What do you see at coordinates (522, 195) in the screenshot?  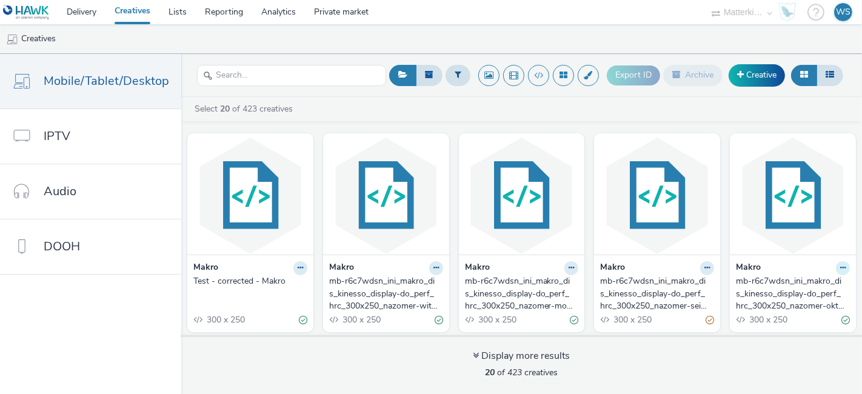 I see `img: mb-r6c7wdsn_ini_makro_dis_kinesso_display-do_perf_hrc_300x250_nazomer-mosseloester_tag:D428622435...` at bounding box center [522, 195].